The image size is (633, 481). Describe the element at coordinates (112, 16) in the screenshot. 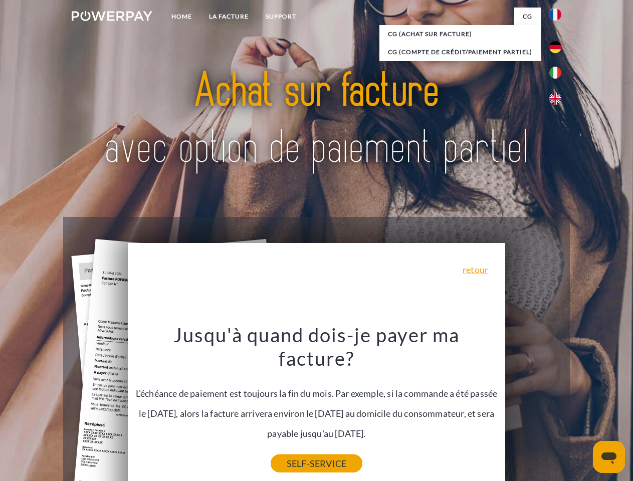

I see `img: logo-powerpay-white.svg` at that location.